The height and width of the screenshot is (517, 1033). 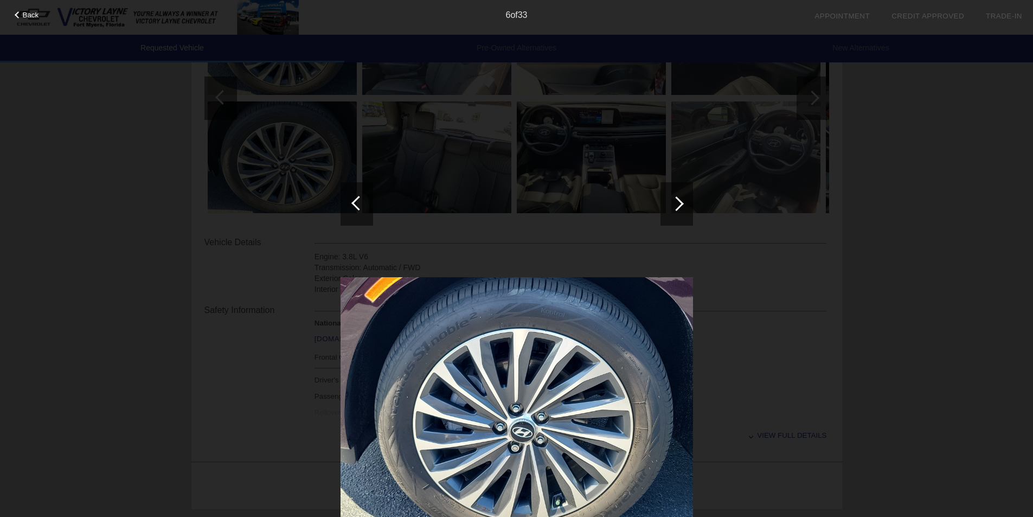 I want to click on a: Appointment, so click(x=842, y=16).